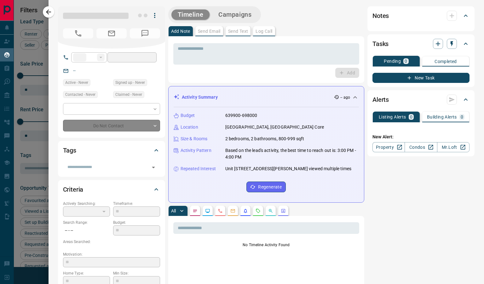 The image size is (484, 284). I want to click on div: Notes, so click(421, 16).